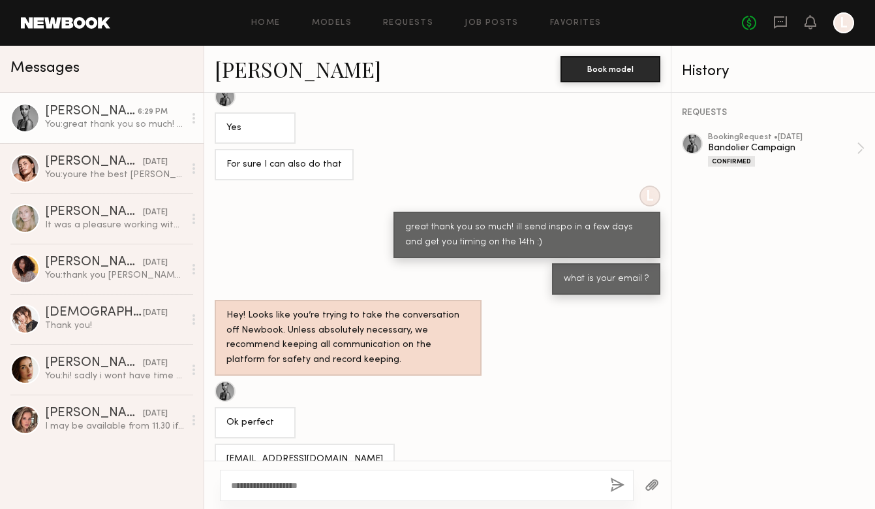  I want to click on a: Home, so click(266, 23).